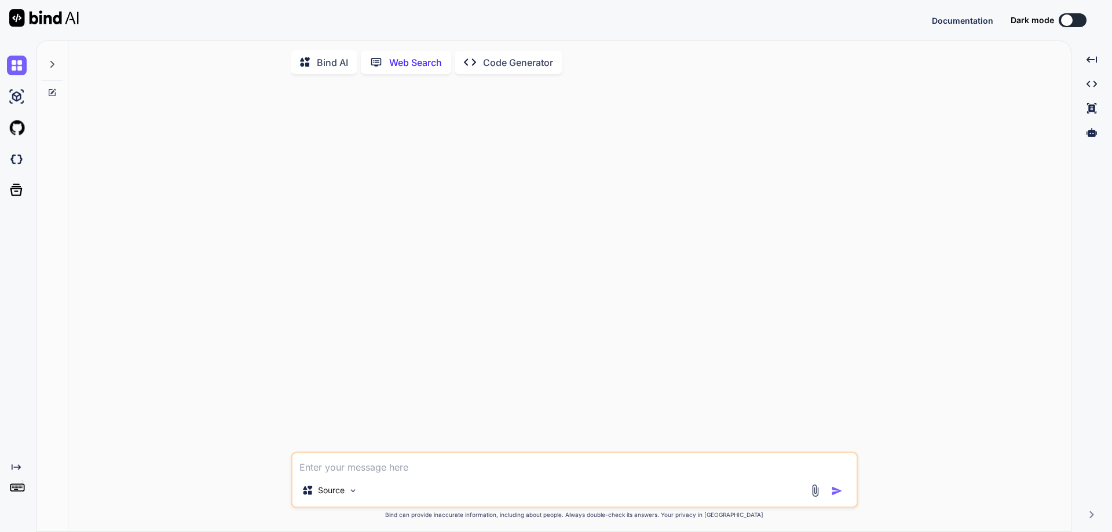 This screenshot has height=532, width=1112. What do you see at coordinates (333, 63) in the screenshot?
I see `p: Bind AI` at bounding box center [333, 63].